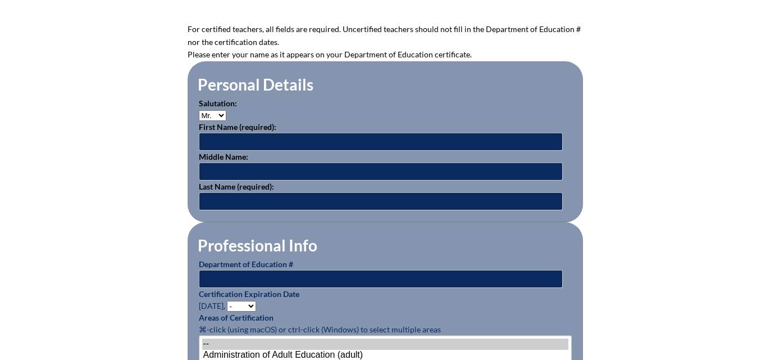  Describe the element at coordinates (224, 156) in the screenshot. I see `label: Middle Name:` at that location.